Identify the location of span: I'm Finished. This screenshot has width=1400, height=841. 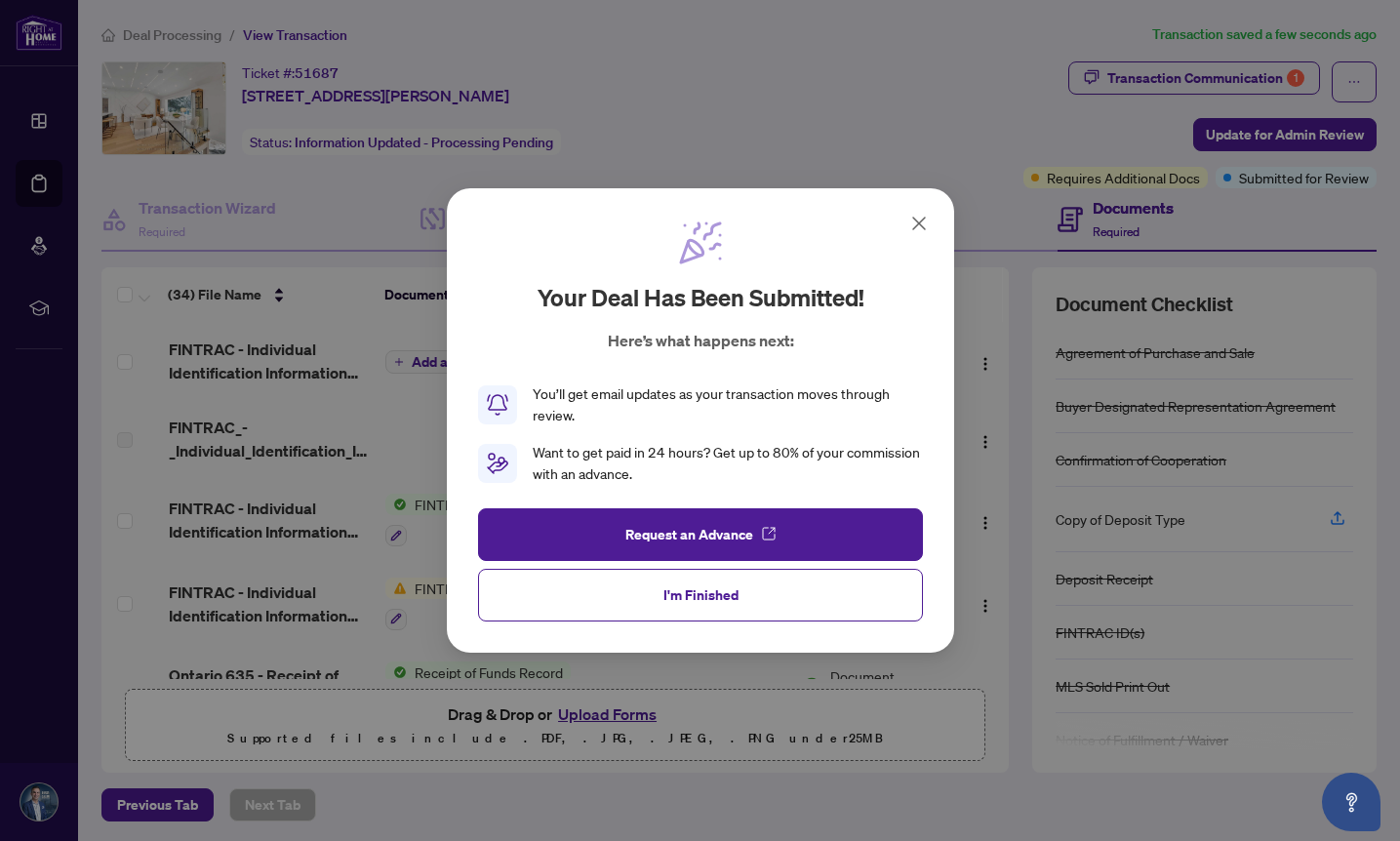
(700, 595).